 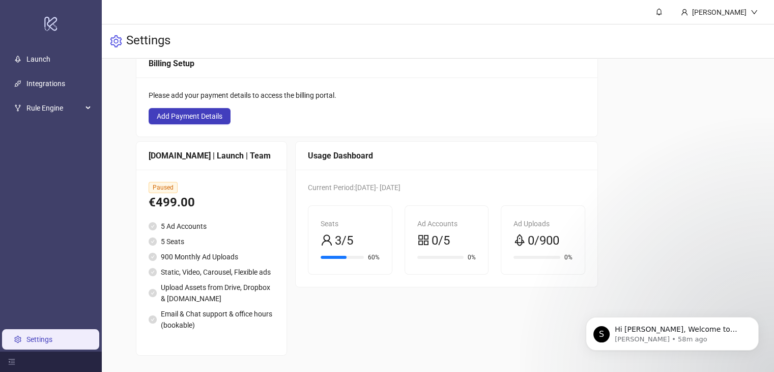 I want to click on span: Paused, so click(x=163, y=187).